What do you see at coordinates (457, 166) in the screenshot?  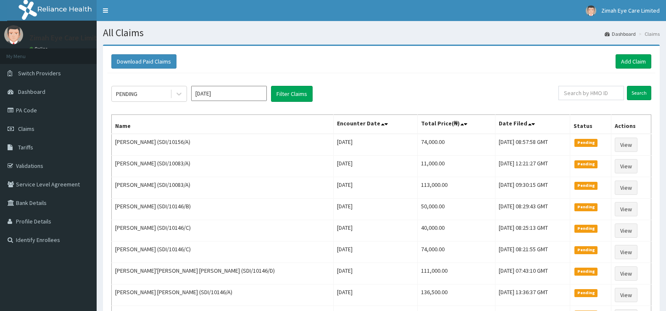 I see `td: 11,000.00` at bounding box center [457, 166].